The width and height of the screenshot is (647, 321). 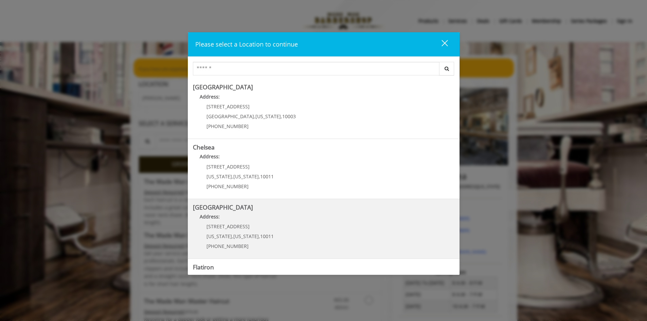 What do you see at coordinates (204, 267) in the screenshot?
I see `b: Flatiron` at bounding box center [204, 267].